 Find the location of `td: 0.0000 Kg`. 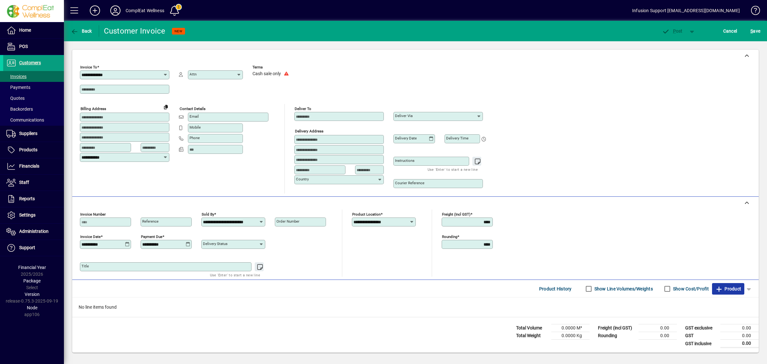

td: 0.0000 Kg is located at coordinates (571, 336).